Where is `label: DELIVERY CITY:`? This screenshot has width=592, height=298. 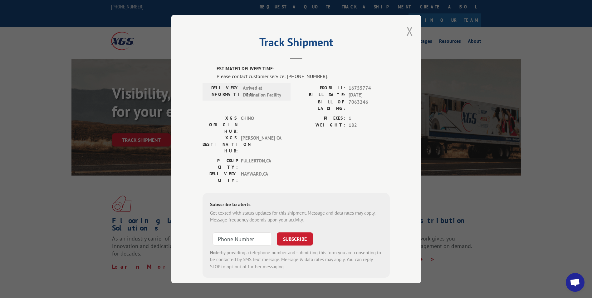 label: DELIVERY CITY: is located at coordinates (220, 177).